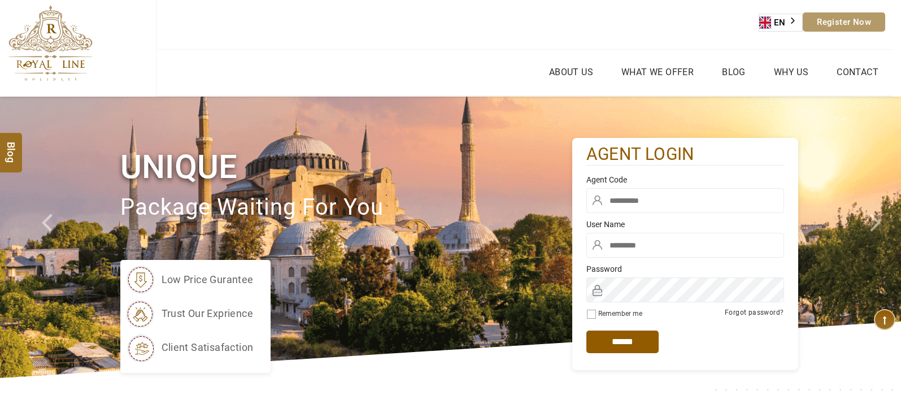  What do you see at coordinates (50, 237) in the screenshot?
I see `a: Check next prev` at bounding box center [50, 237].